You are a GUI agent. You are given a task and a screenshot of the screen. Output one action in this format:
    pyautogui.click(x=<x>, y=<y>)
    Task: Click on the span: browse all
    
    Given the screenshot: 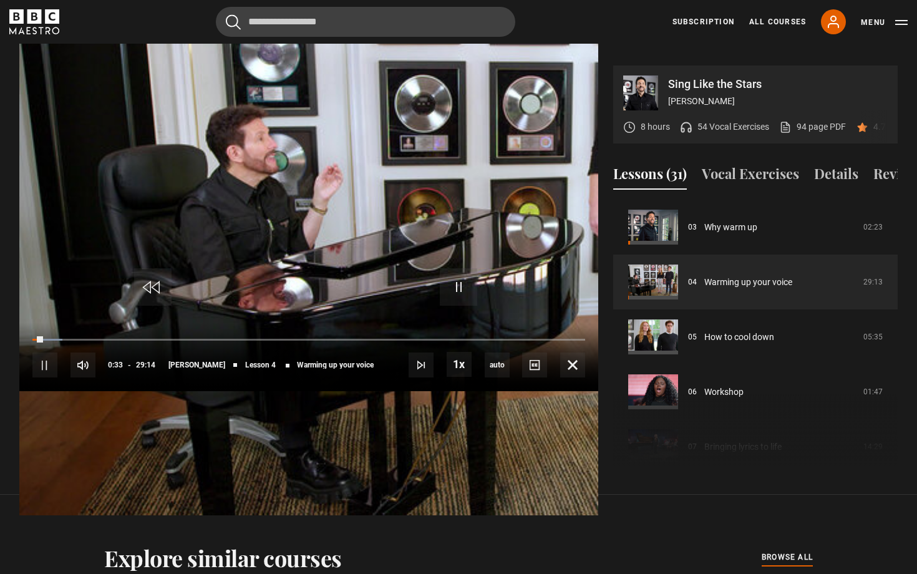 What is the action you would take?
    pyautogui.click(x=787, y=557)
    